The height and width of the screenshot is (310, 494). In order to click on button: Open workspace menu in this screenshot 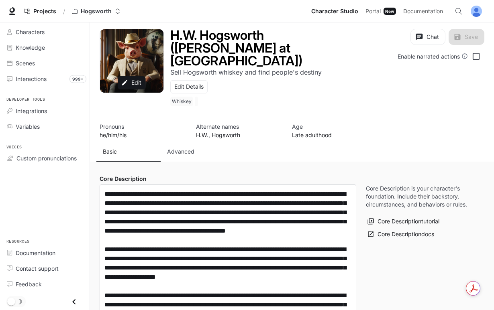, I will do `click(96, 11)`.